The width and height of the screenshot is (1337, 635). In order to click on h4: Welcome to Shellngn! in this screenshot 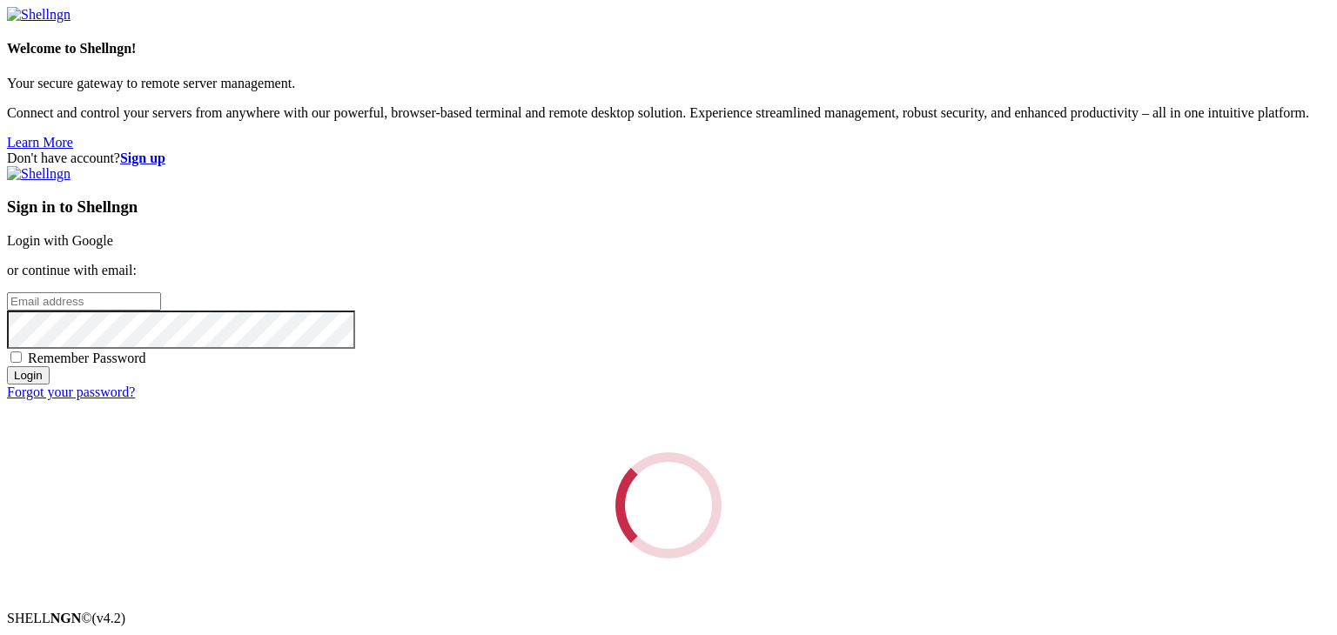, I will do `click(669, 49)`.